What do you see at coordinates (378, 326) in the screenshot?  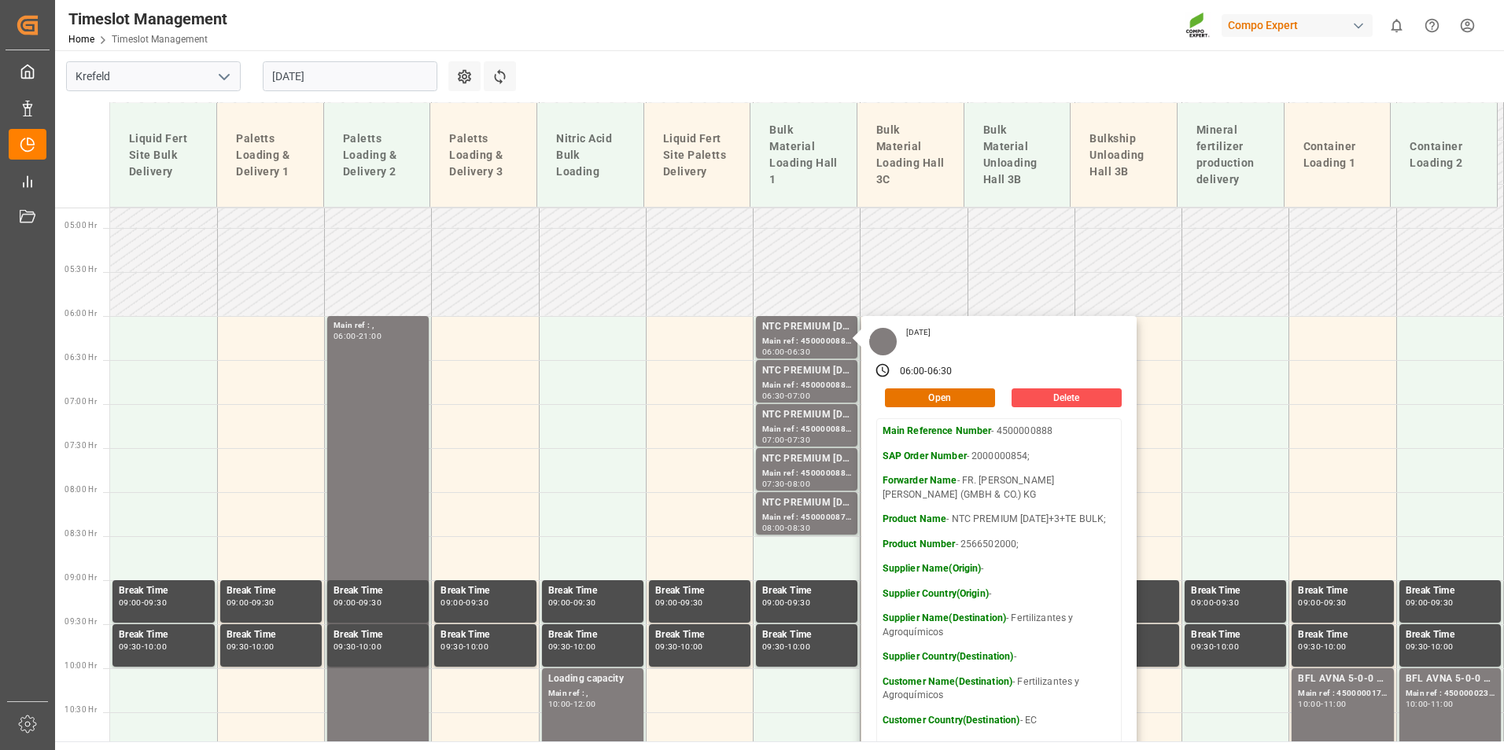 I see `div: Main ref : ,` at bounding box center [378, 326].